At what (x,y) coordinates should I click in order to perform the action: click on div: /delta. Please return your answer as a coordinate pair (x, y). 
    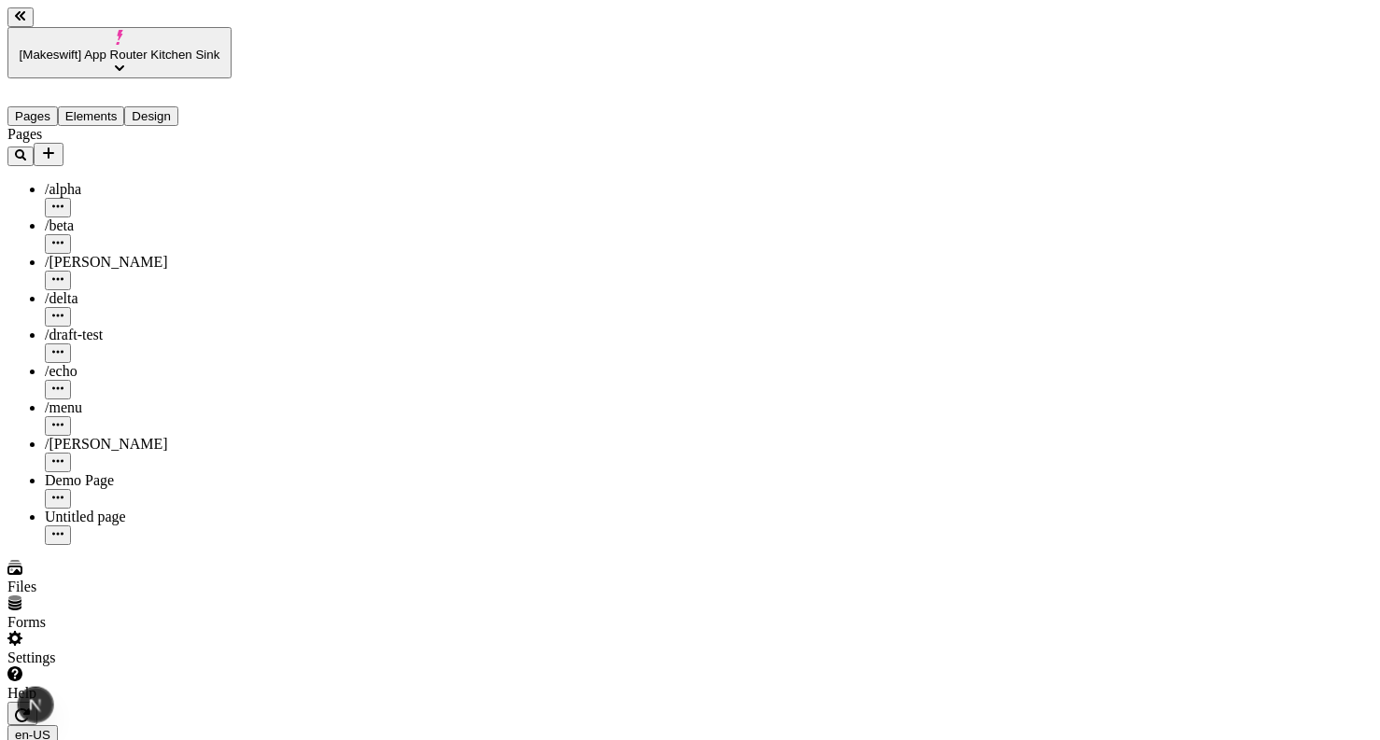
    Looking at the image, I should click on (138, 299).